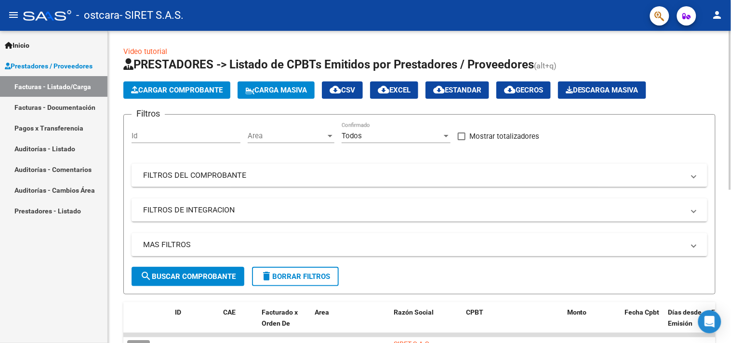 This screenshot has height=343, width=731. I want to click on mat-panel-title: FILTROS DEL COMPROBANTE, so click(413, 175).